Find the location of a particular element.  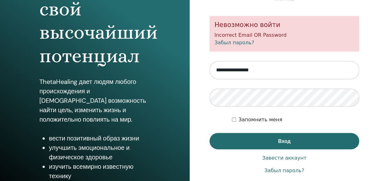

li: изучить всемирно известную технику is located at coordinates (99, 171).